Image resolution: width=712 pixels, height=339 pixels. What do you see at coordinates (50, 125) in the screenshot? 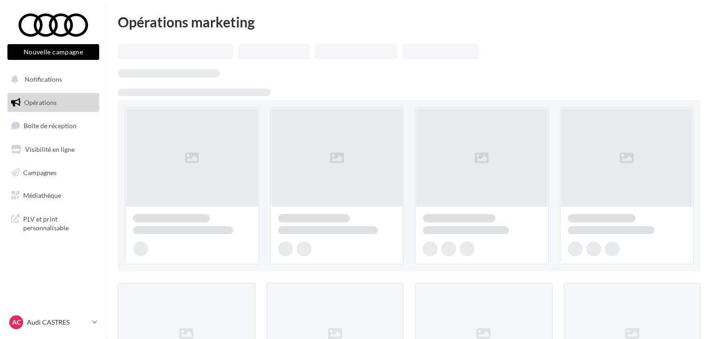
I see `span: Boîte de réception` at bounding box center [50, 125].